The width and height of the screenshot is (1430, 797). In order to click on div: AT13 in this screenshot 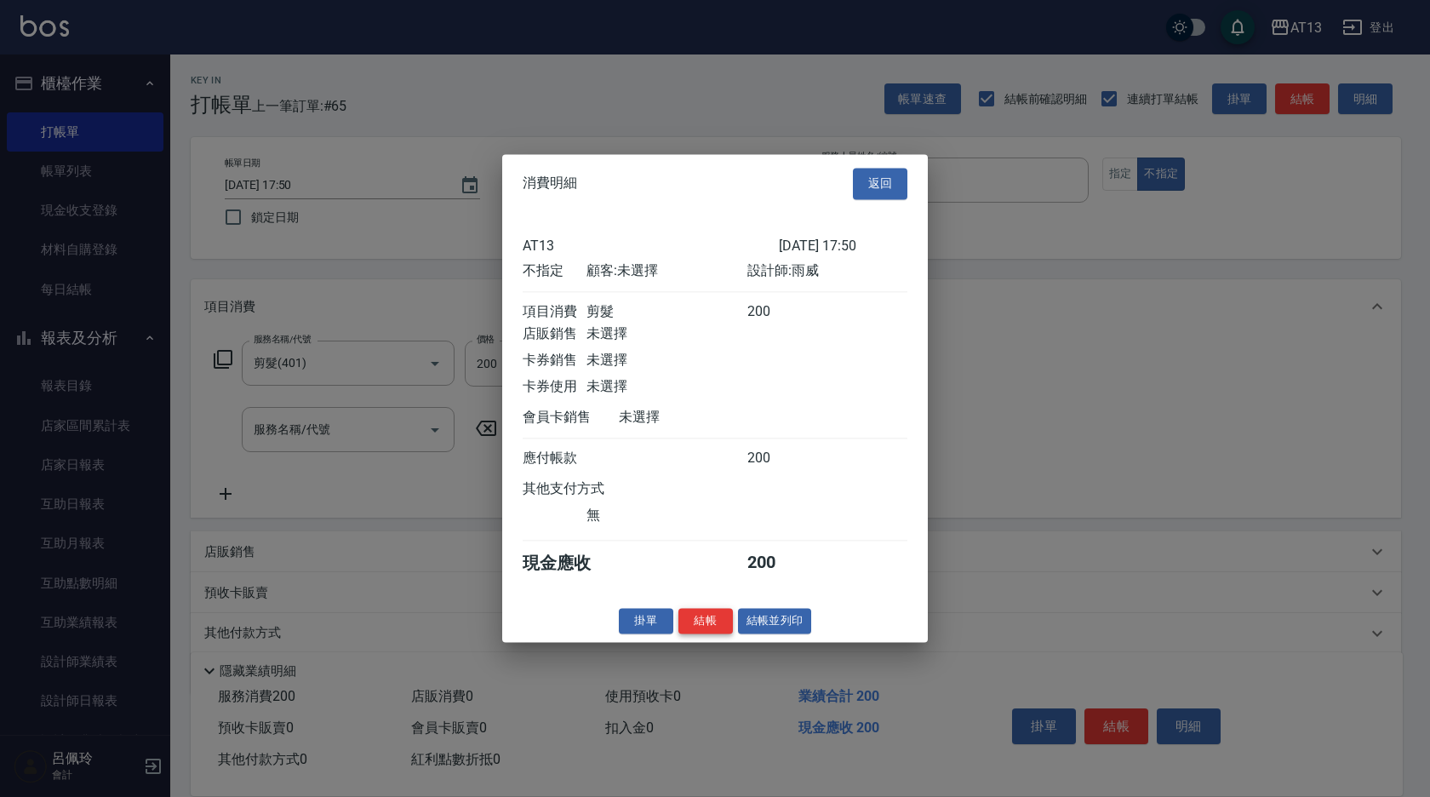, I will do `click(650, 245)`.